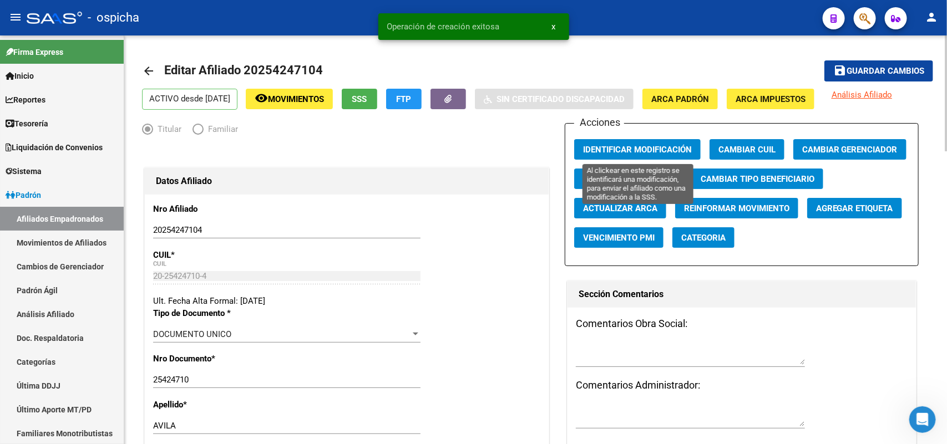 This screenshot has height=444, width=947. I want to click on mat-icon: person, so click(931, 17).